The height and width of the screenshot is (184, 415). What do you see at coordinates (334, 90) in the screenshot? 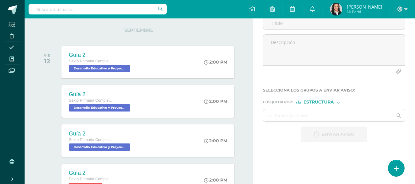
I see `label: Selecciona los grupos a enviar aviso :` at bounding box center [334, 90].